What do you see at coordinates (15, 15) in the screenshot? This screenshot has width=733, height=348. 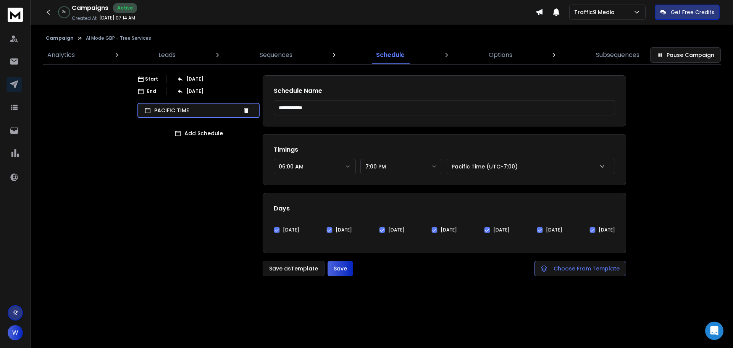 I see `img: logo` at bounding box center [15, 15].